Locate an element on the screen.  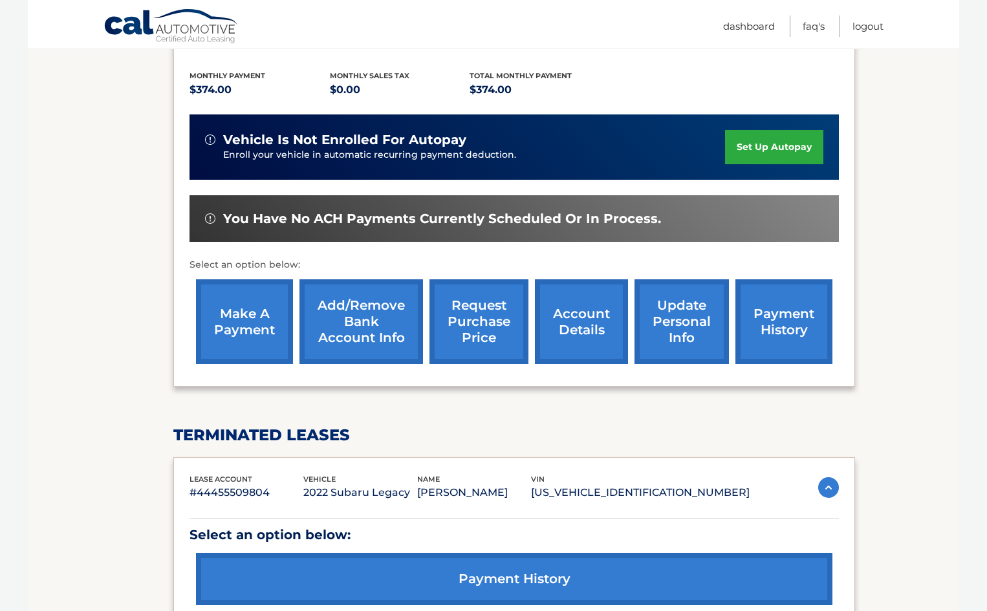
span: Monthly Payment is located at coordinates (227, 76).